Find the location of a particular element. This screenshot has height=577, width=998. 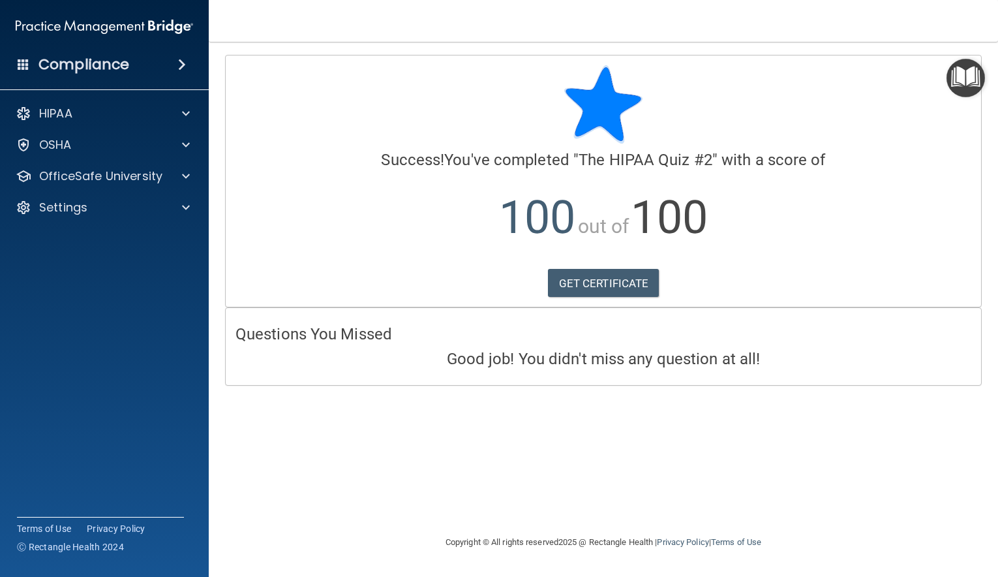

span: out of is located at coordinates (603, 226).